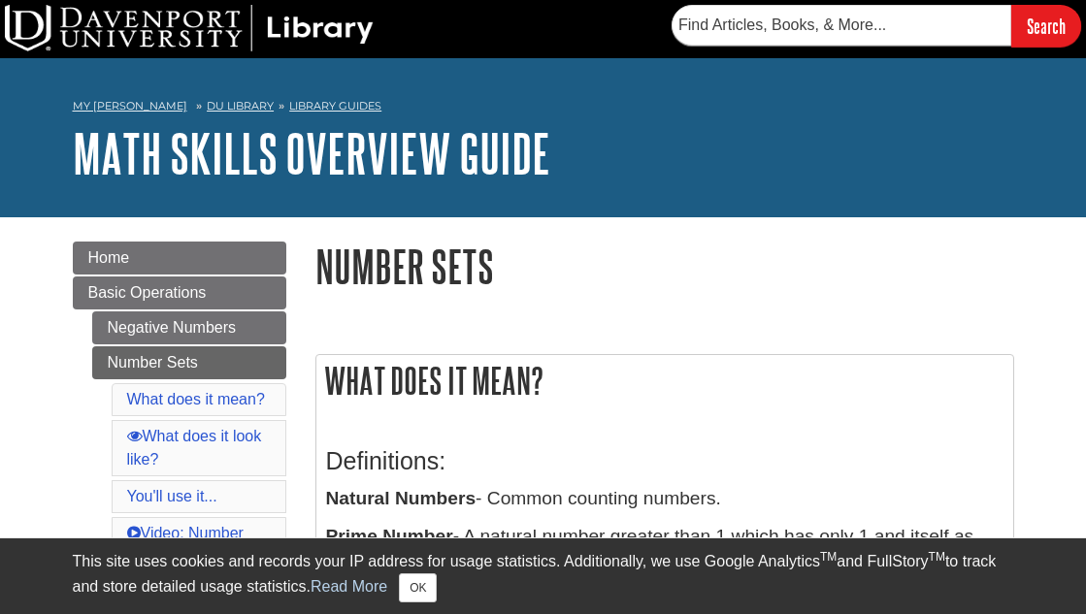  What do you see at coordinates (335, 106) in the screenshot?
I see `a: Library Guides` at bounding box center [335, 106].